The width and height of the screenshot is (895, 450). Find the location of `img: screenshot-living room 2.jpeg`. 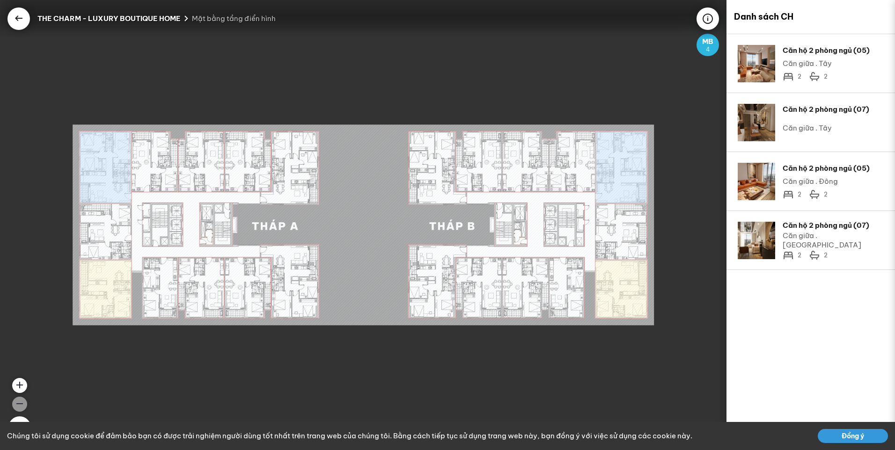

img: screenshot-living room 2.jpeg is located at coordinates (756, 123).